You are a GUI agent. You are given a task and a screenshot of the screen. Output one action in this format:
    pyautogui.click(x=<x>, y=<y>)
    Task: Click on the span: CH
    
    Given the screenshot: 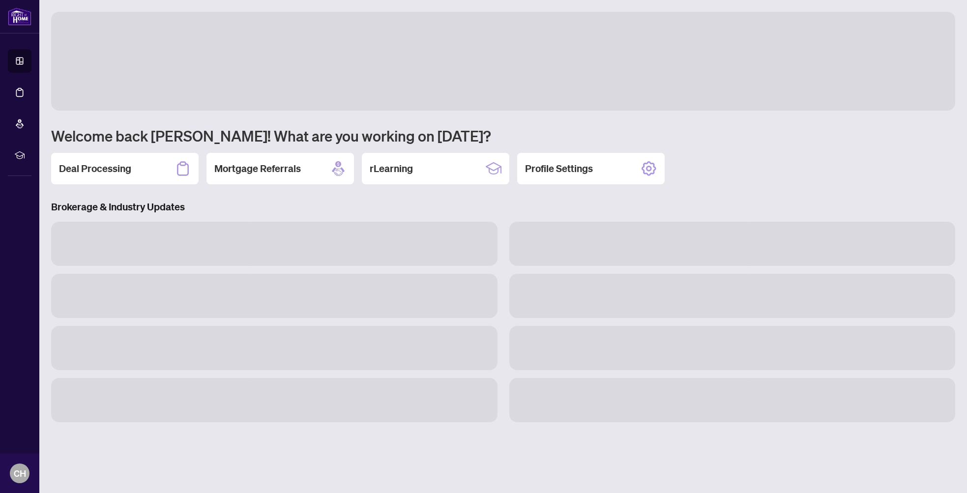 What is the action you would take?
    pyautogui.click(x=20, y=474)
    